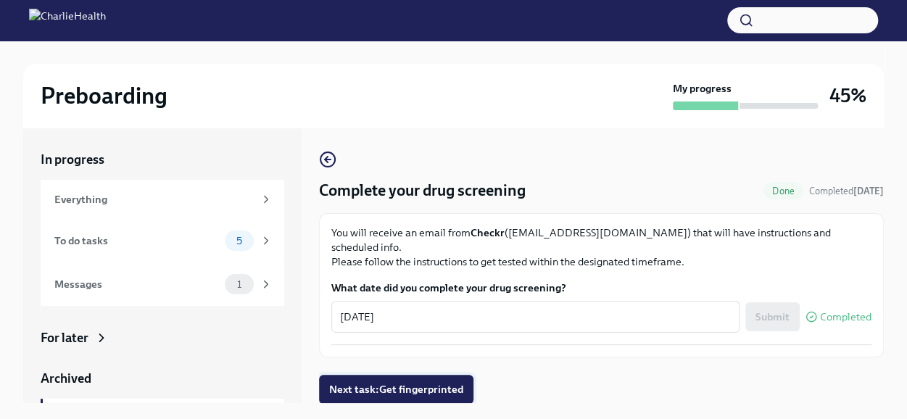 This screenshot has width=907, height=419. I want to click on h3: 45%, so click(848, 96).